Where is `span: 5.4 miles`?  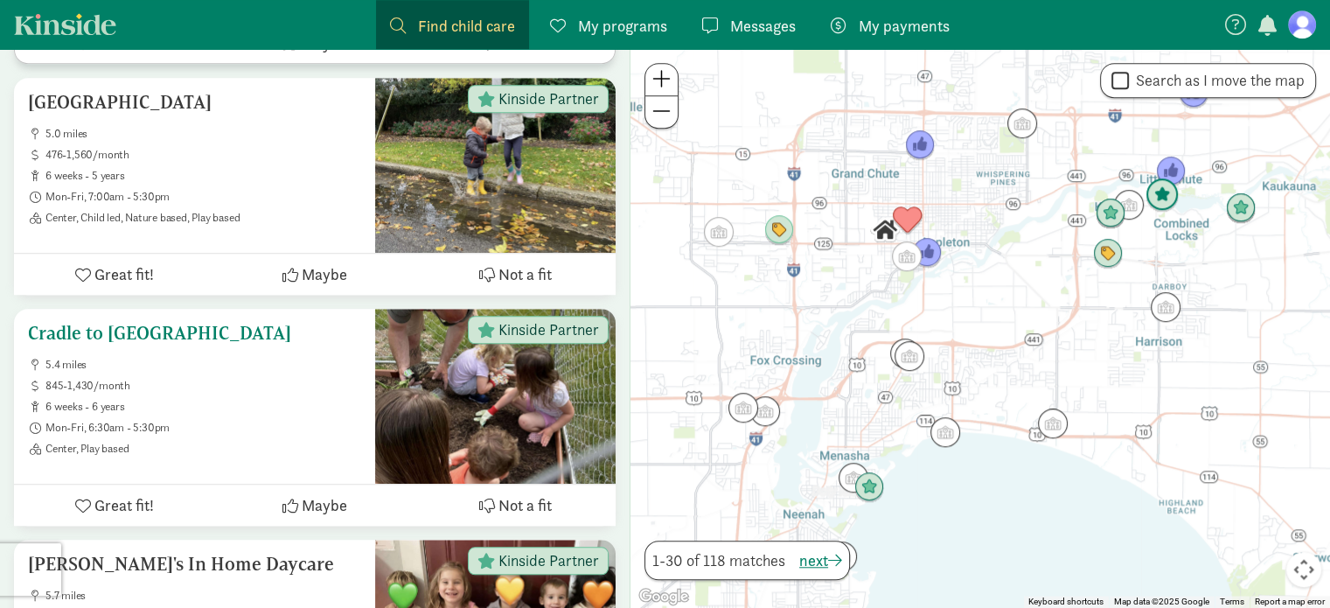 span: 5.4 miles is located at coordinates (203, 365).